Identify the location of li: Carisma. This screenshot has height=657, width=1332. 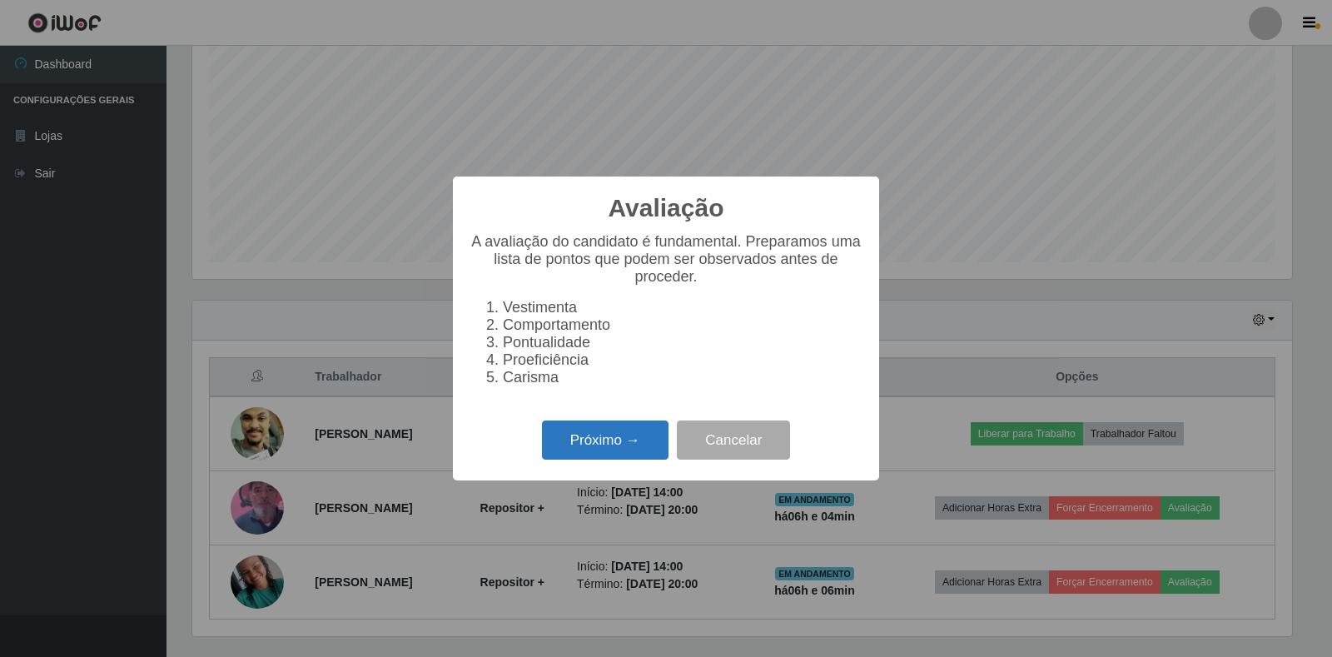
(682, 377).